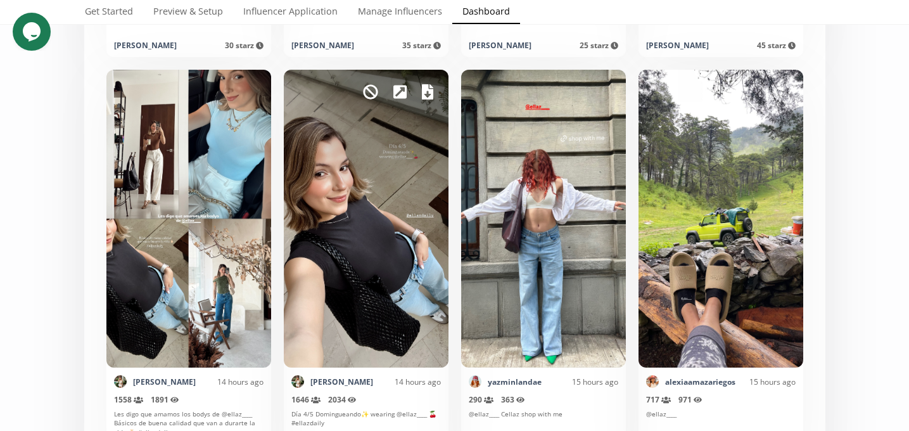 This screenshot has width=909, height=431. Describe the element at coordinates (342, 399) in the screenshot. I see `span: 2034` at that location.